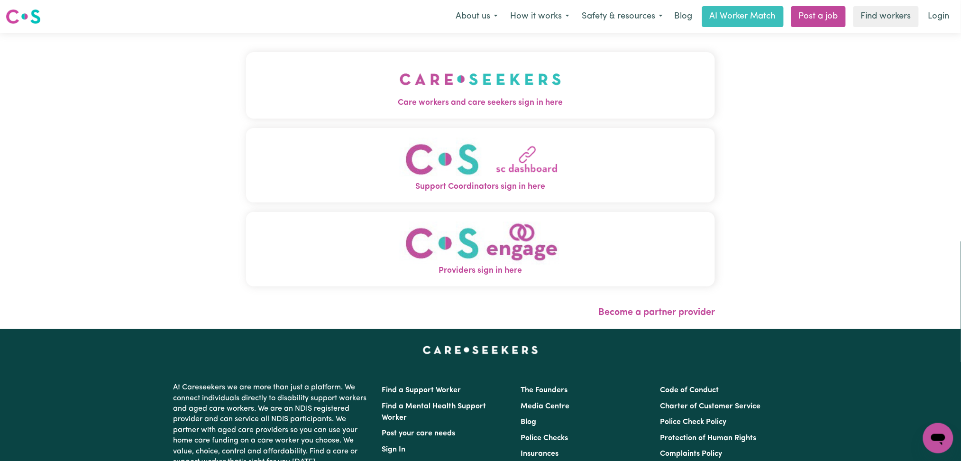 This screenshot has height=461, width=961. Describe the element at coordinates (708, 438) in the screenshot. I see `a: Protection of Human Rights` at that location.